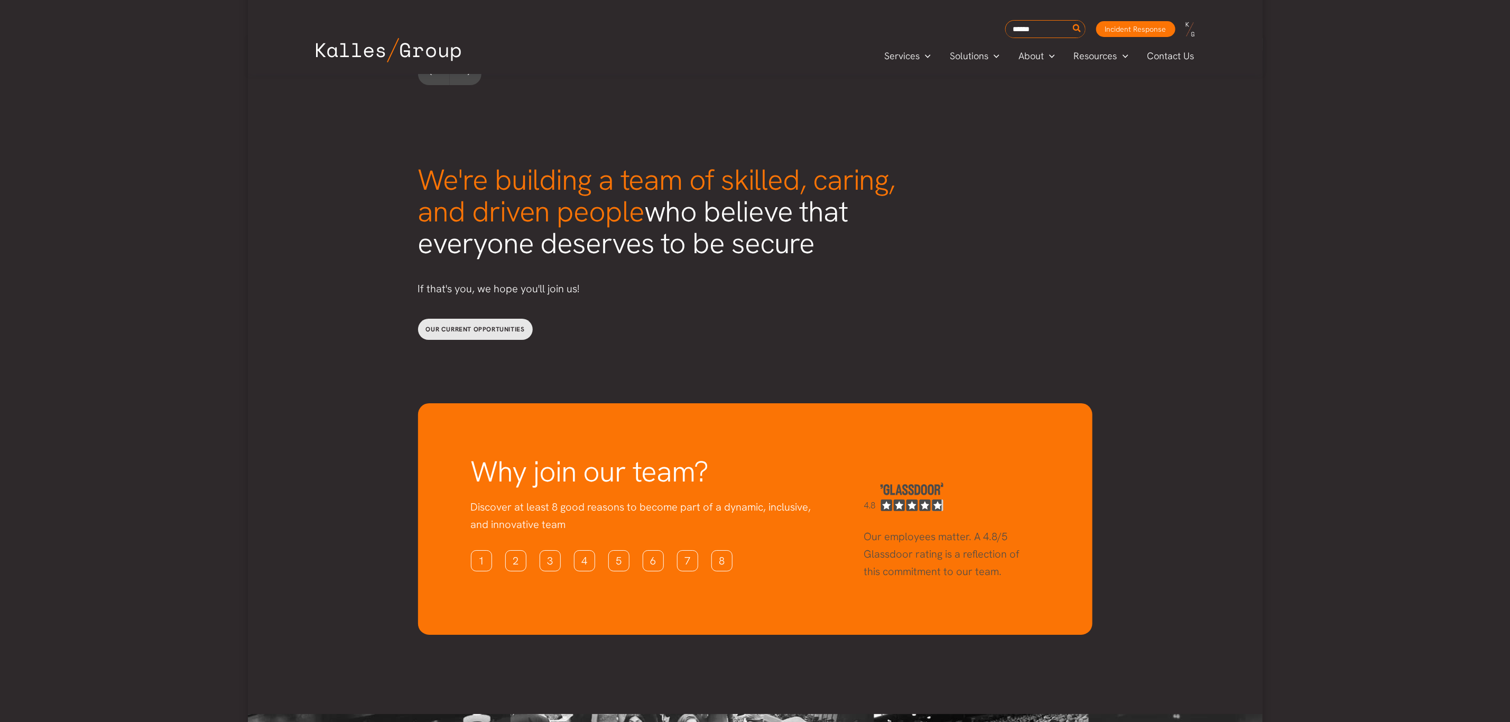 This screenshot has width=1510, height=722. Describe the element at coordinates (646, 472) in the screenshot. I see `h2: Why join our team?` at that location.